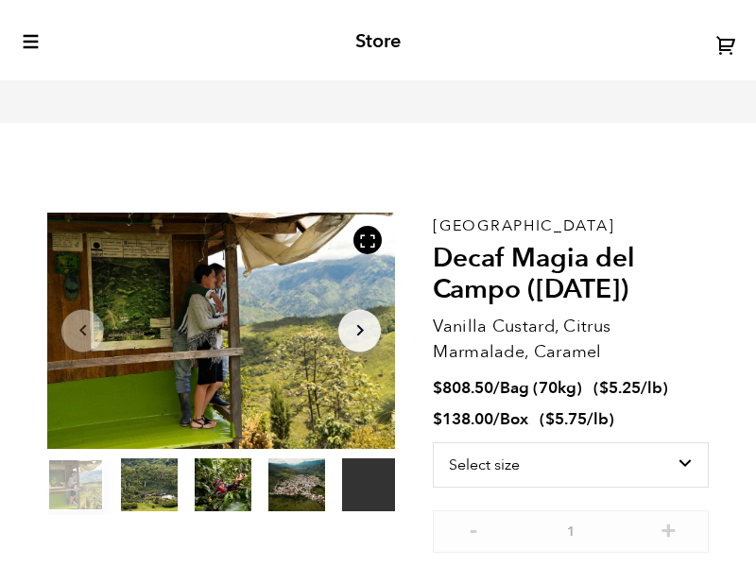 This screenshot has width=756, height=567. I want to click on bdi: 5.75, so click(566, 419).